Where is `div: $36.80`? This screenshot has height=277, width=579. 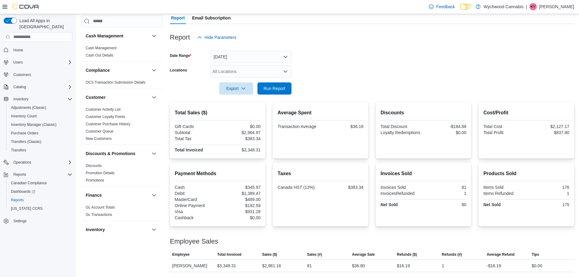 div: $36.80 is located at coordinates (358, 266).